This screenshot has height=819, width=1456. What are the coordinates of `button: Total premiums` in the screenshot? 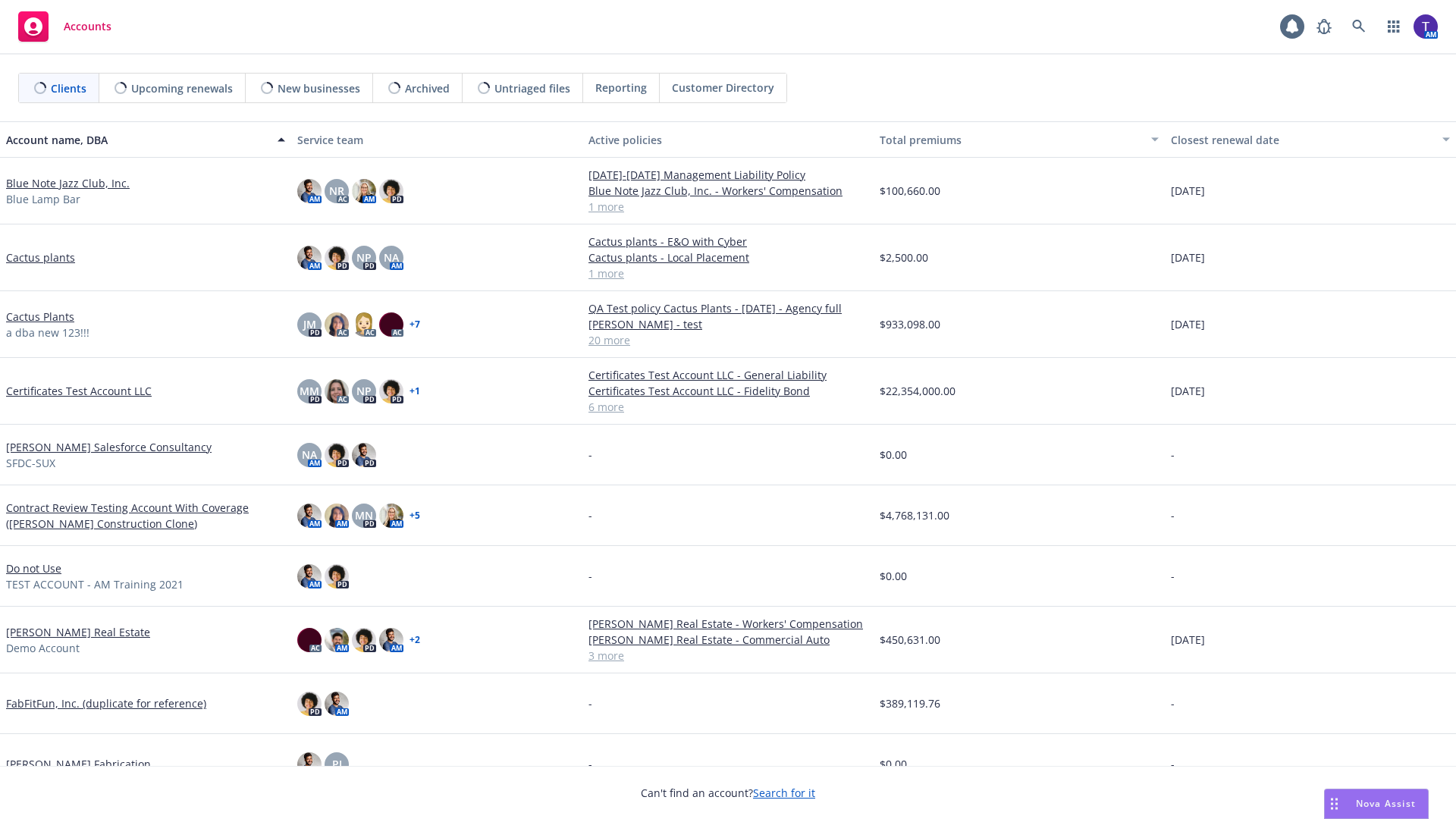 It's located at (1019, 139).